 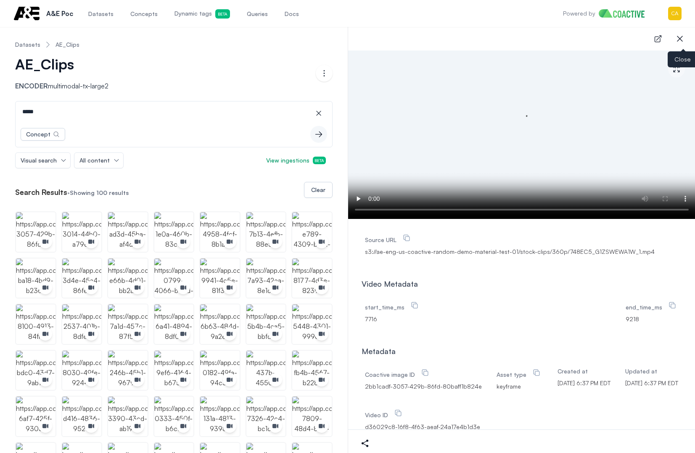 What do you see at coordinates (266, 278) in the screenshot?
I see `img: https://app.coactive.ai/assets/ui/images/coactive/AE_Clips_1751060747036/11708adc-7a93-42ea-8e1c-...` at bounding box center [266, 278].